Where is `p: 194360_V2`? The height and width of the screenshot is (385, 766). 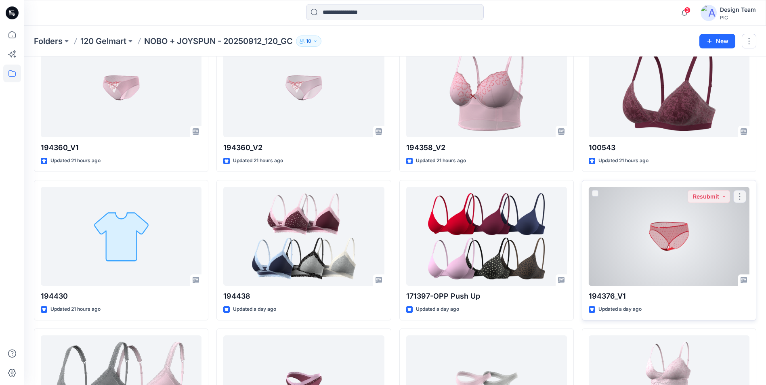 p: 194360_V2 is located at coordinates (304, 148).